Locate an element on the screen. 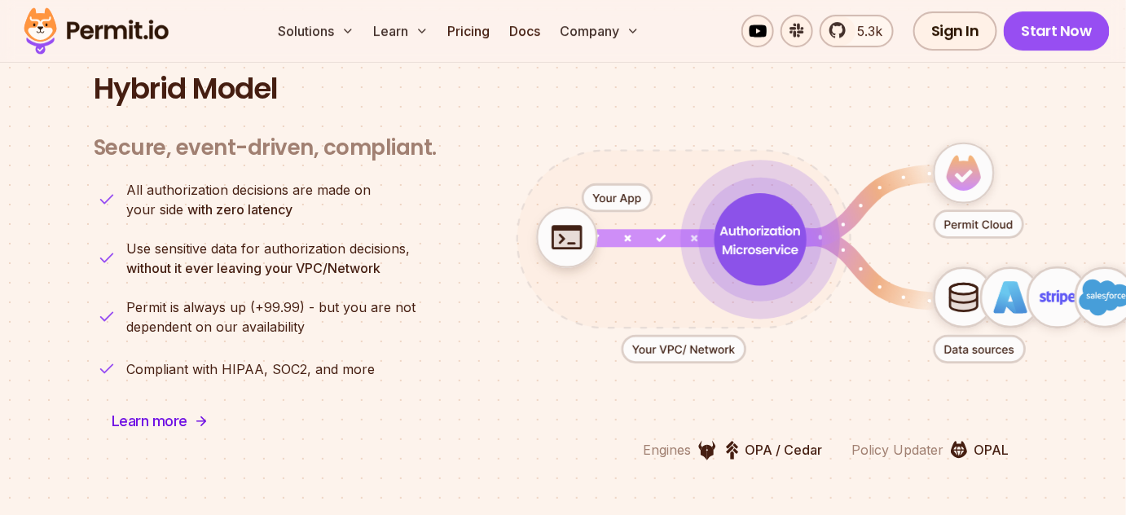 Image resolution: width=1126 pixels, height=515 pixels. p: your side is located at coordinates (248, 200).